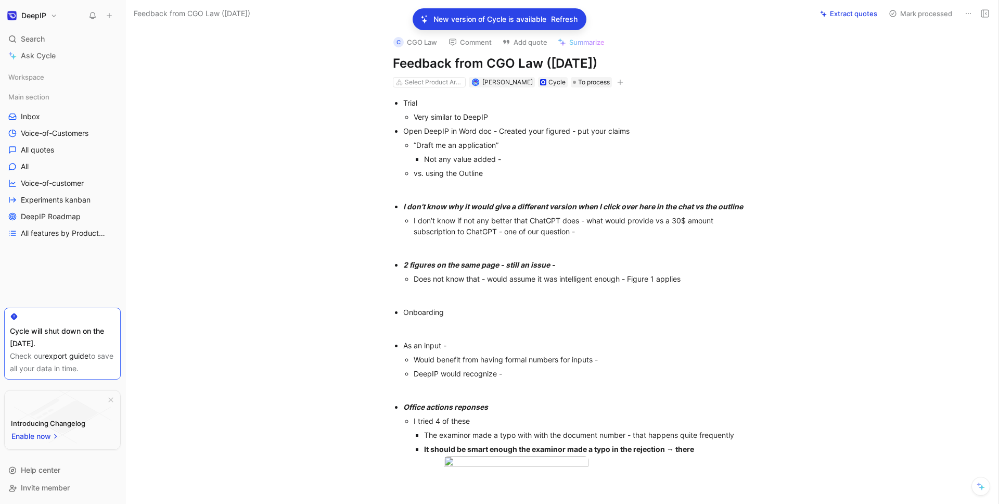  Describe the element at coordinates (62, 77) in the screenshot. I see `div: Workspace` at that location.